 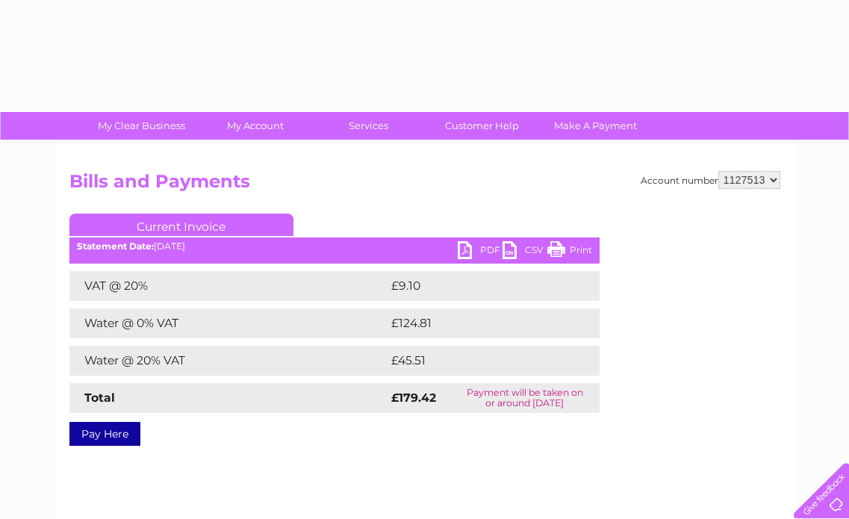 What do you see at coordinates (115, 246) in the screenshot?
I see `b: Statement Date:` at bounding box center [115, 246].